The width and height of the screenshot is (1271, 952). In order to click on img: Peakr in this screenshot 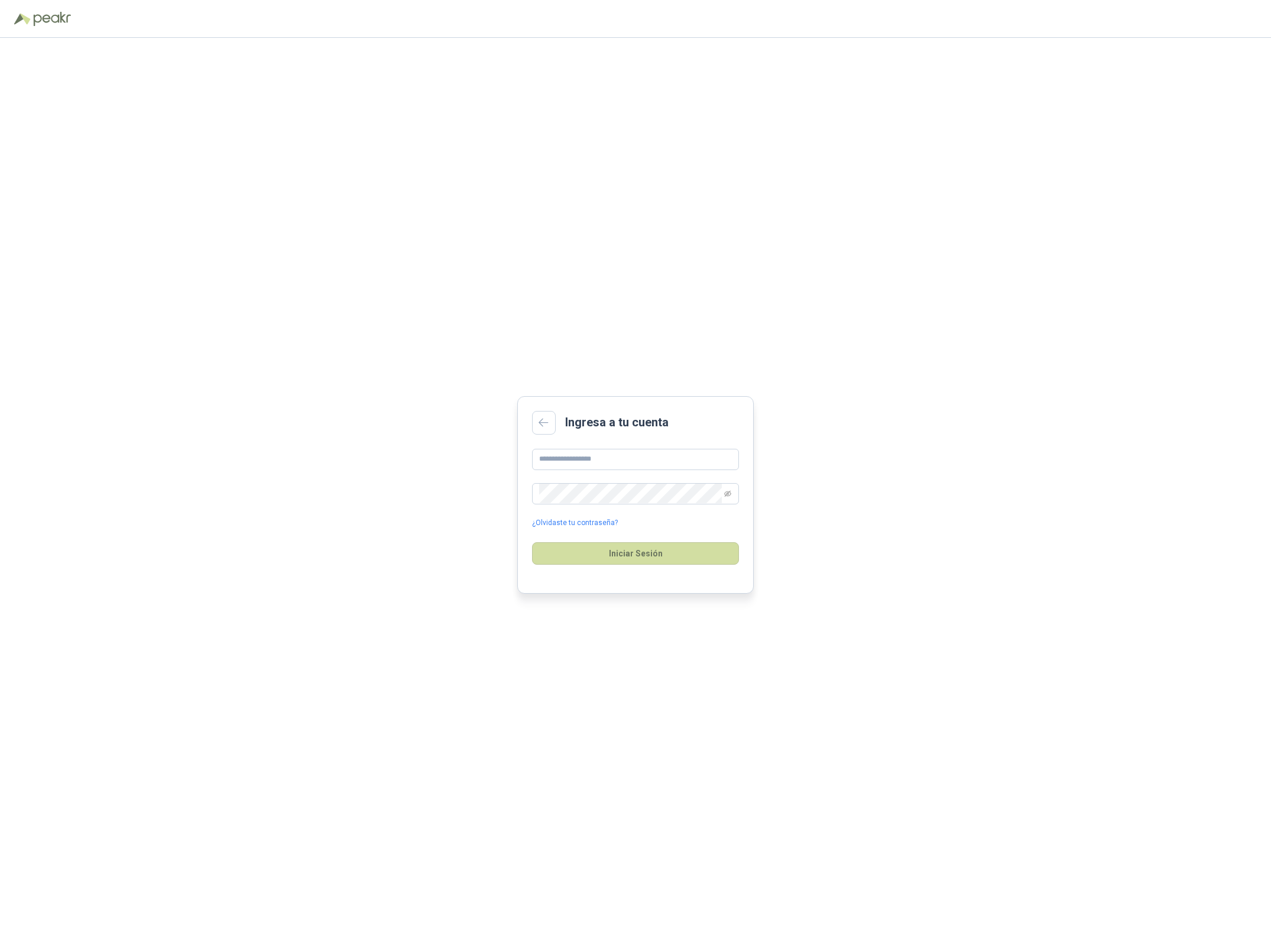, I will do `click(52, 19)`.